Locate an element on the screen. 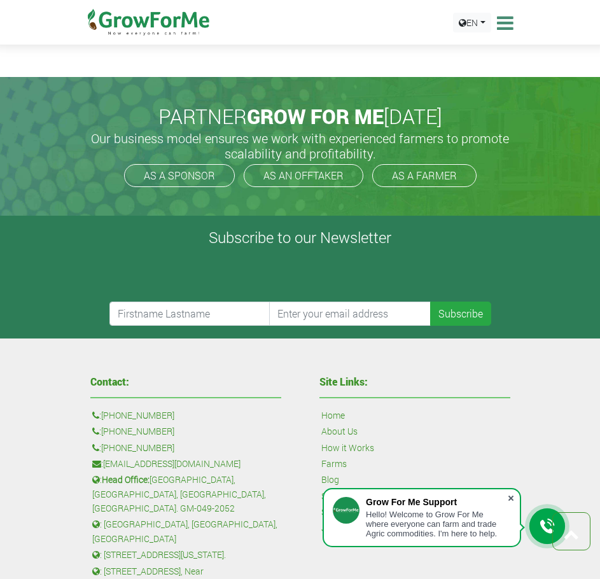 Image resolution: width=600 pixels, height=579 pixels. div: Grow For Me Support is located at coordinates (436, 502).